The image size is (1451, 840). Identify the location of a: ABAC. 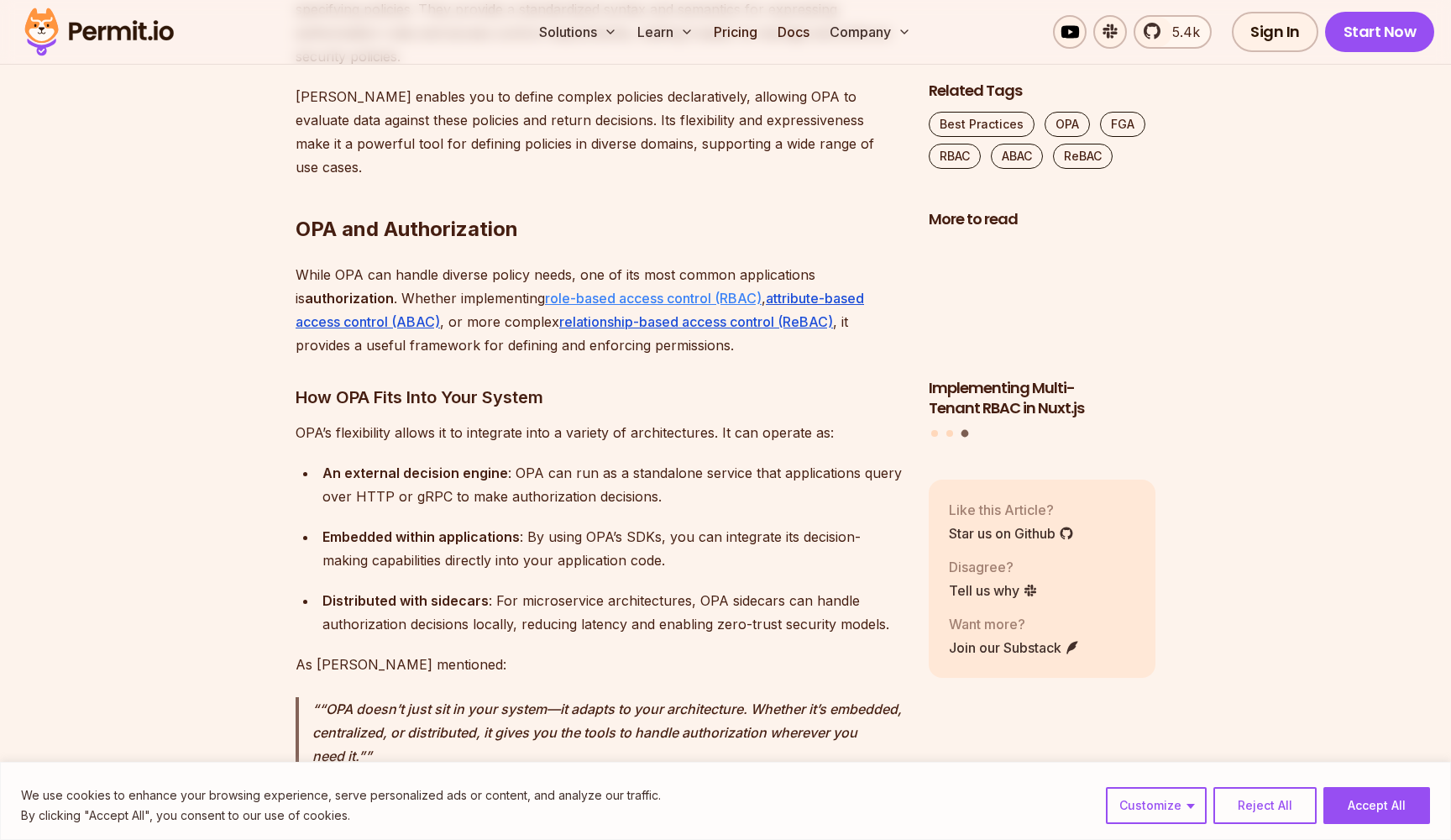
(1016, 156).